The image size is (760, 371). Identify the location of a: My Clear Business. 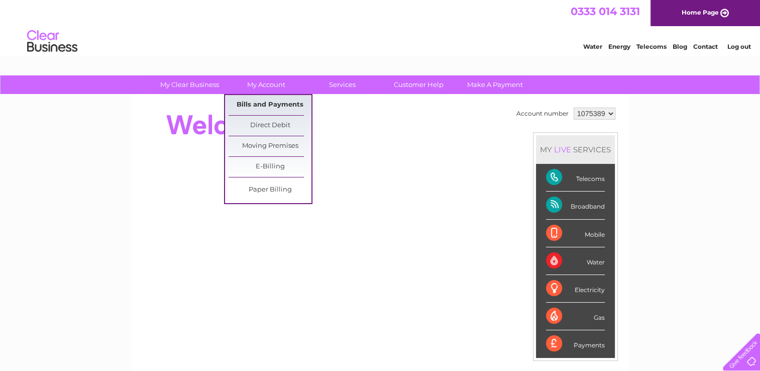
(189, 84).